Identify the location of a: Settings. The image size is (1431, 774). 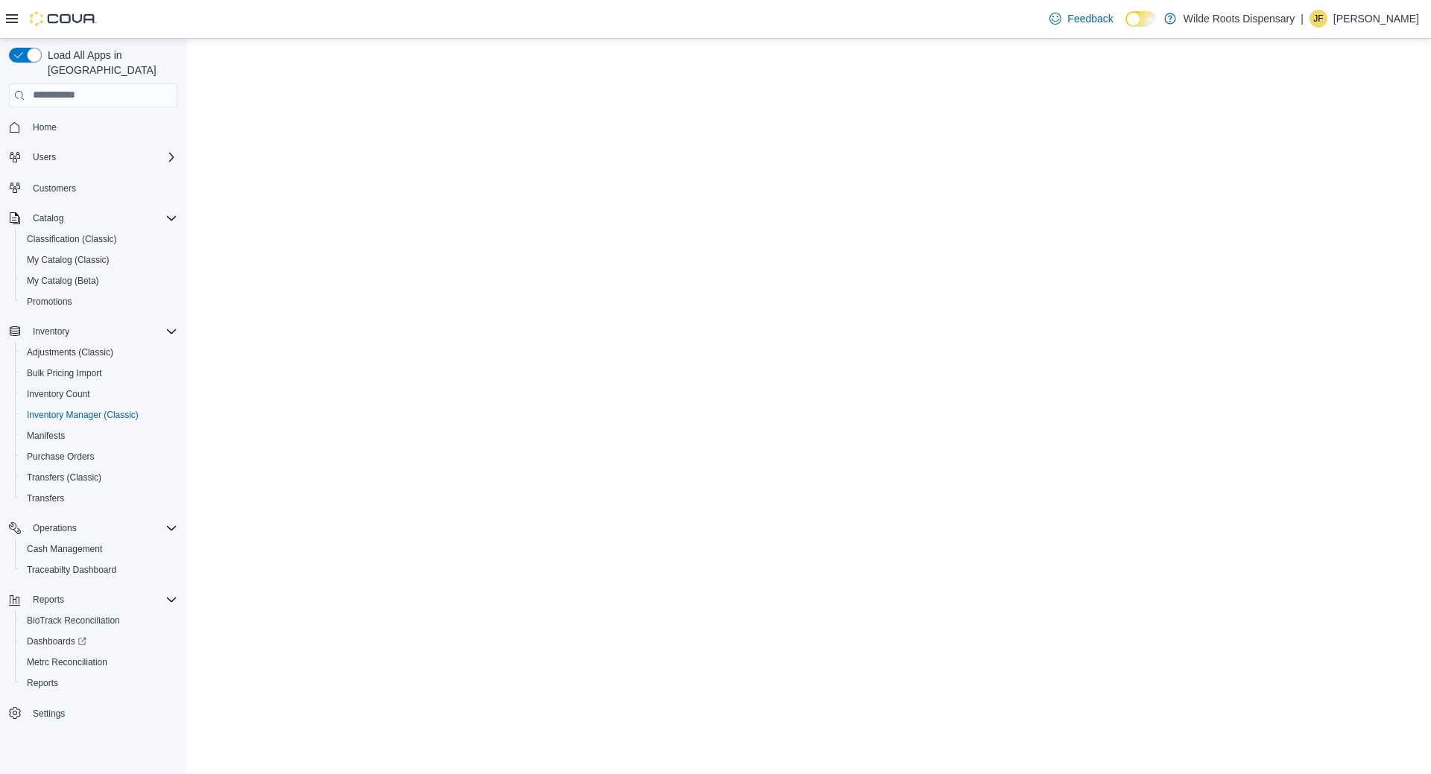
(48, 714).